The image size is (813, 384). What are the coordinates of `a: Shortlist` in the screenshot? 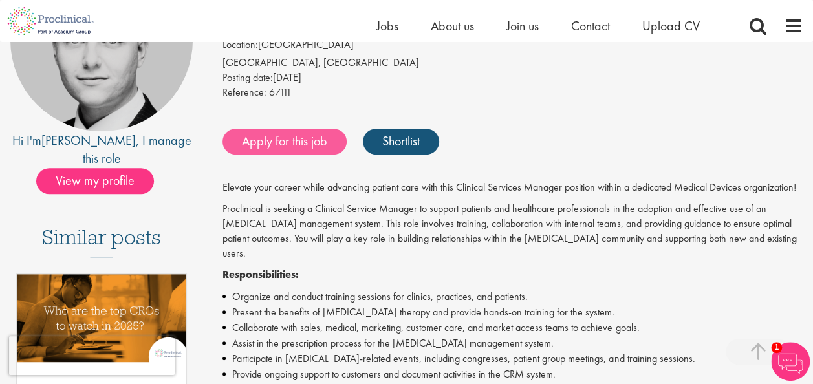 It's located at (401, 142).